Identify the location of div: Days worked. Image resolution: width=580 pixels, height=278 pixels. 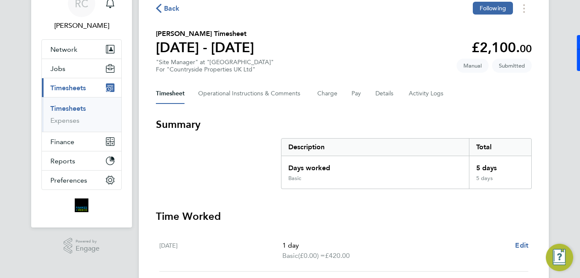
(375, 165).